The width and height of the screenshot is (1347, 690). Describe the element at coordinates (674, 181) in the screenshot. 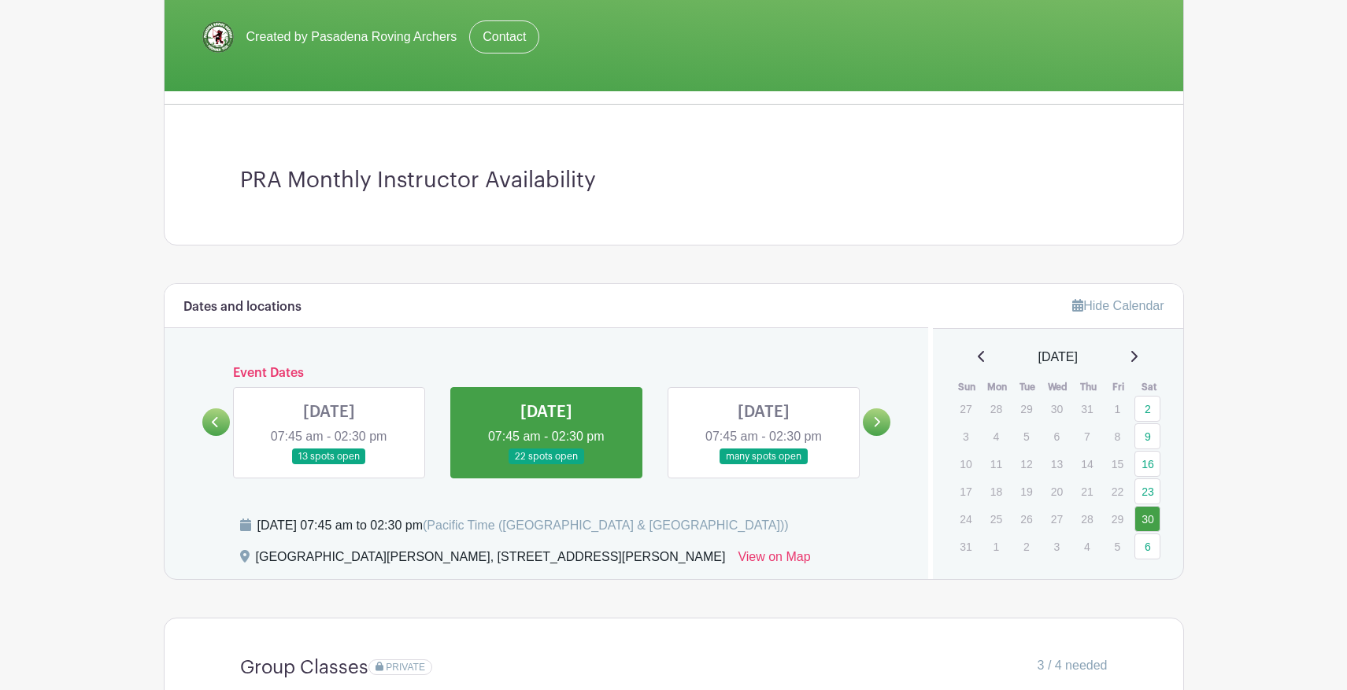

I see `h3: PRA Monthly Instructor Availability` at that location.